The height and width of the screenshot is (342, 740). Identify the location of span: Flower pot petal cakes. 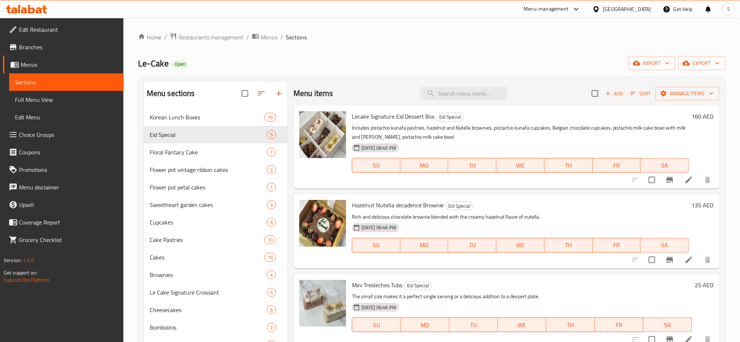
(208, 187).